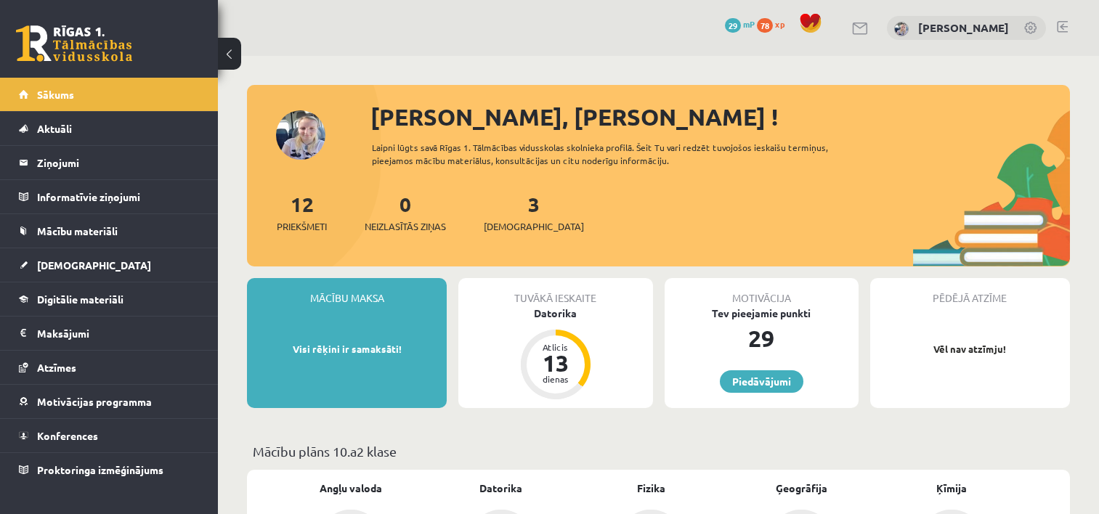 This screenshot has width=1099, height=514. I want to click on span: Konferences, so click(68, 436).